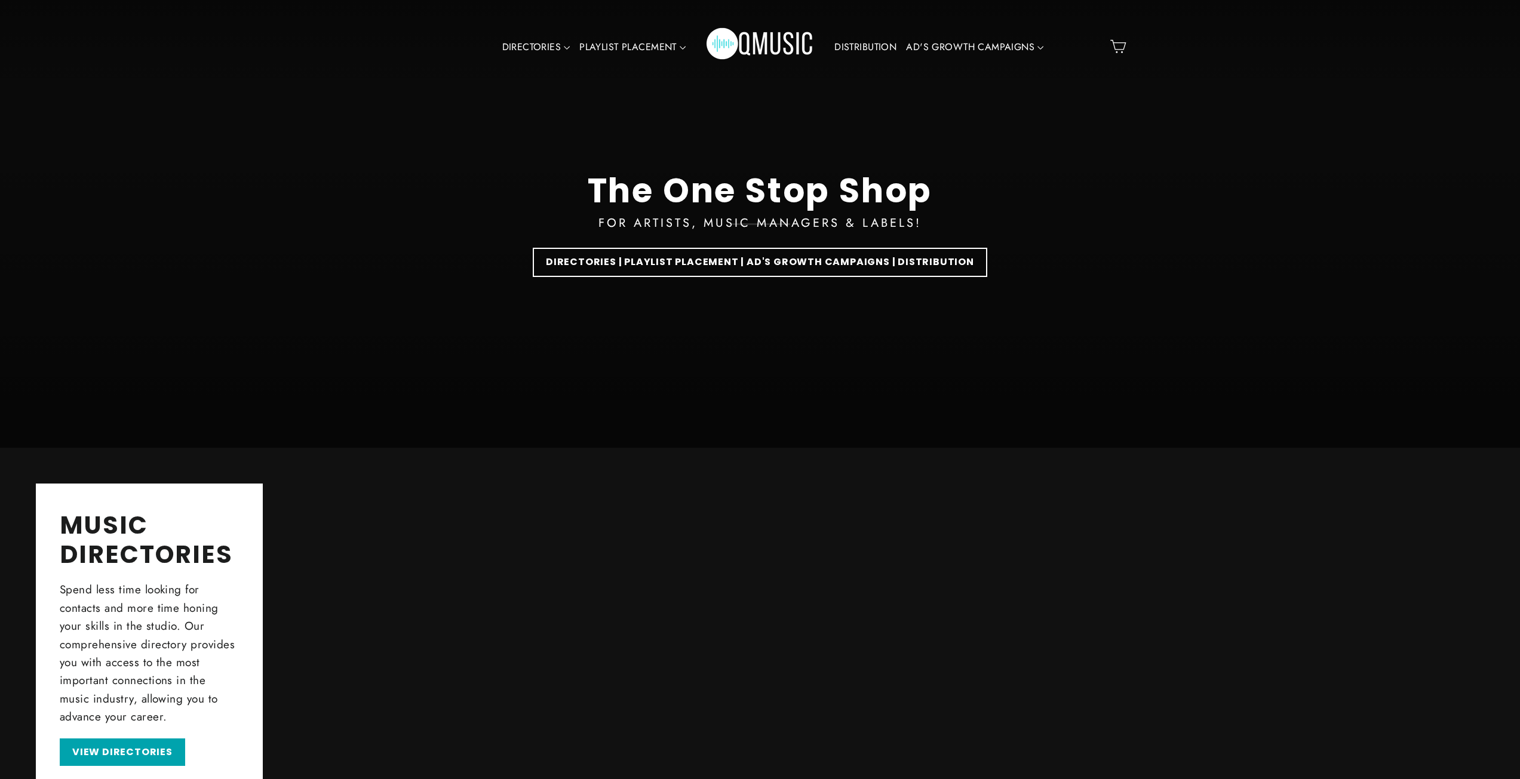 The width and height of the screenshot is (1520, 779). I want to click on a: DIRECTORIES, so click(536, 47).